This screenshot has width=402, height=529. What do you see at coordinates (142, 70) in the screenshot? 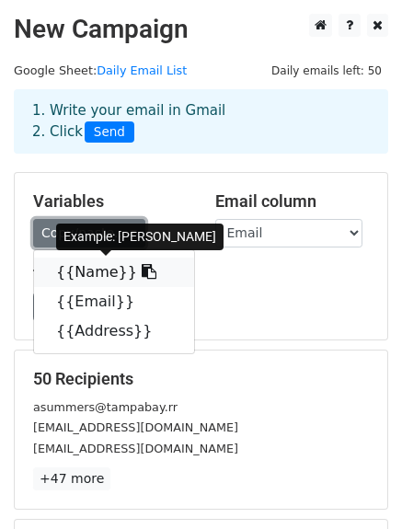
I see `a: Daily Email List` at bounding box center [142, 70].